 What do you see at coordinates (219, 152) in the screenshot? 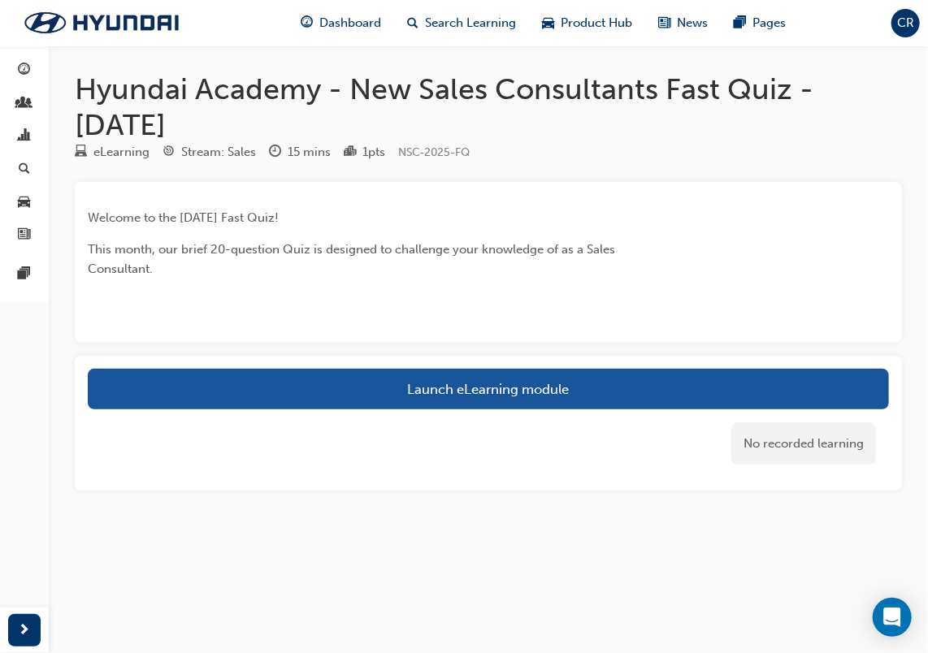
I see `div: Stream: Sales` at bounding box center [219, 152].